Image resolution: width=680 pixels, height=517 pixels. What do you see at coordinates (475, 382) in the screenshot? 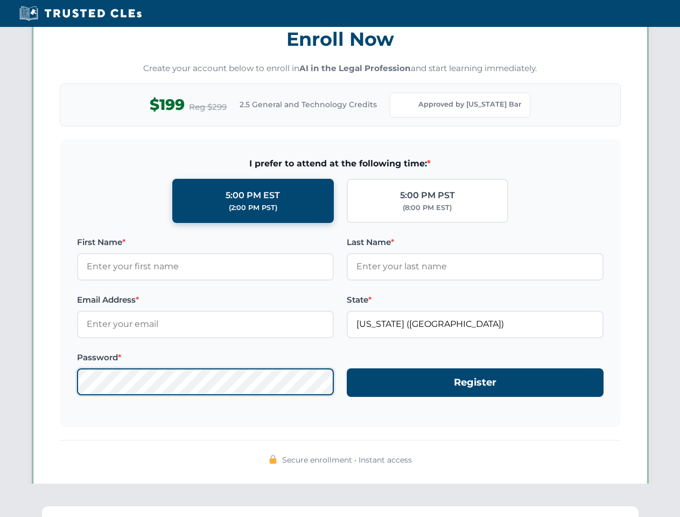
I see `button: Register` at bounding box center [475, 382].